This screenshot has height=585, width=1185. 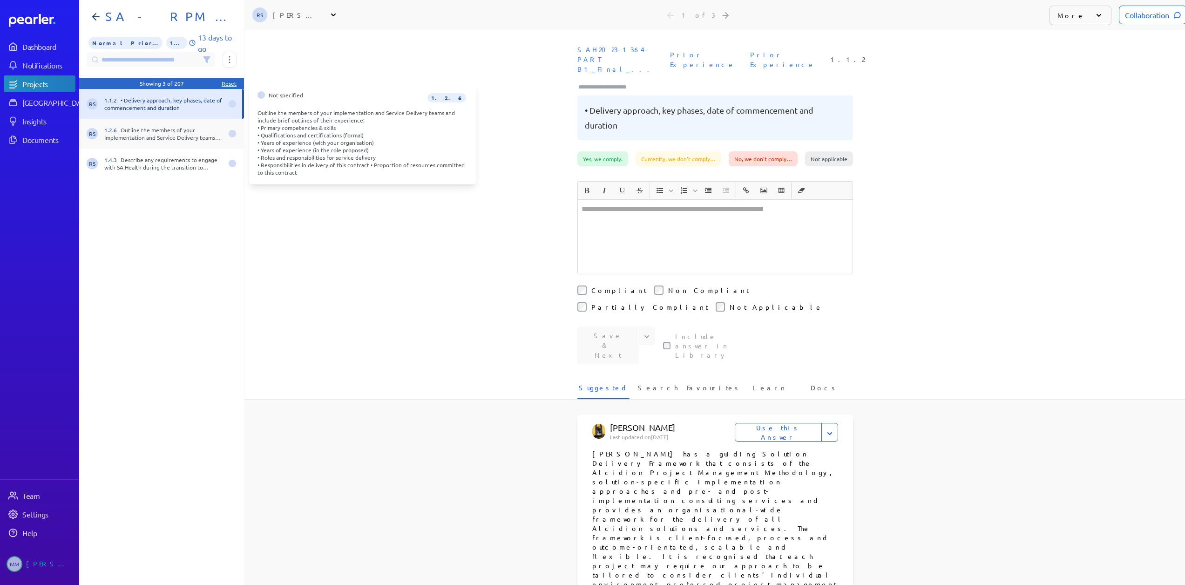 What do you see at coordinates (776, 307) in the screenshot?
I see `label: Not Applicable` at bounding box center [776, 307].